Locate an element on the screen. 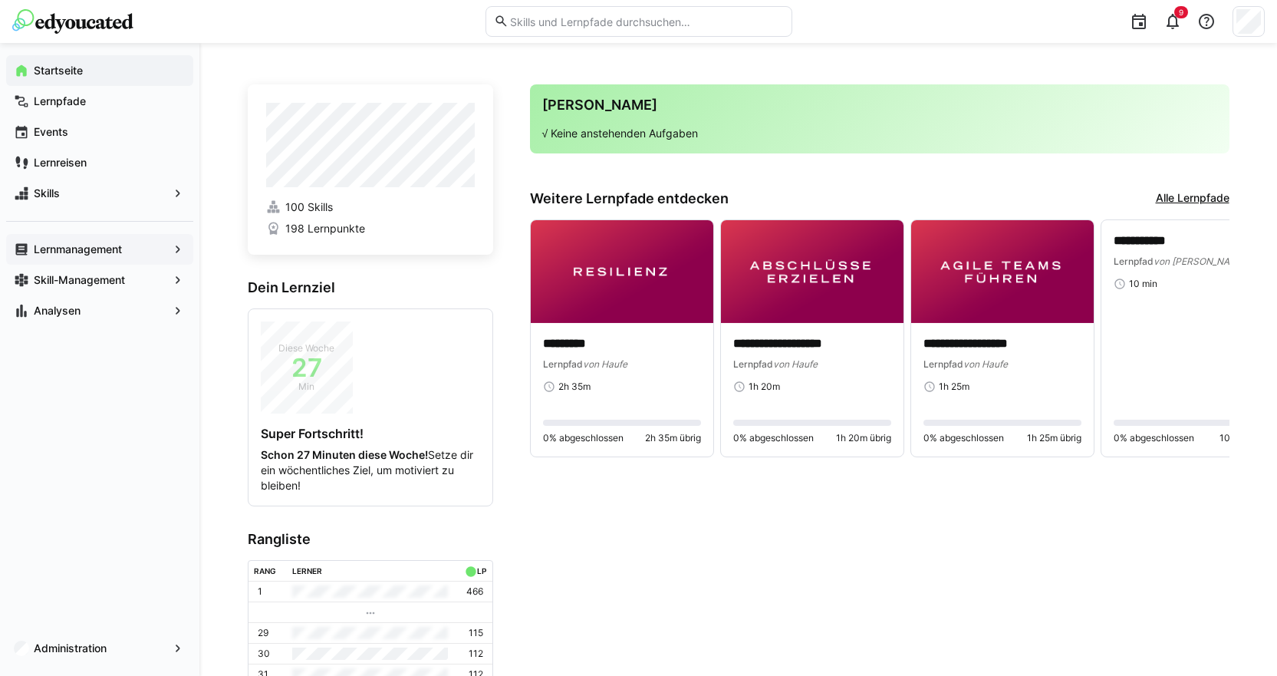  p: 29 is located at coordinates (263, 633).